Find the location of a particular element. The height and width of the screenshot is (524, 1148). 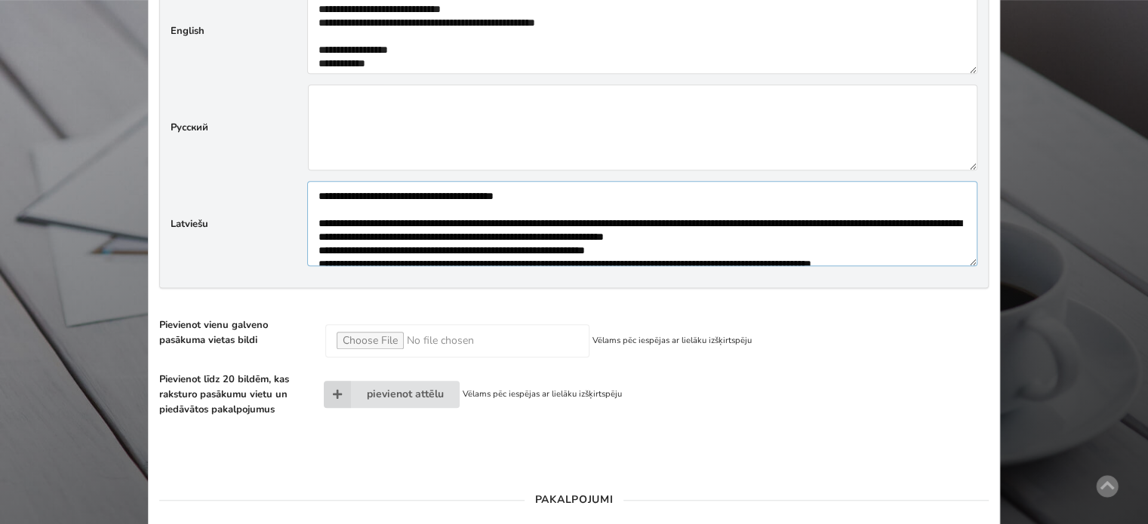

label: Pievienot vienu galveno pasākuma vietas bildi is located at coordinates (236, 333).